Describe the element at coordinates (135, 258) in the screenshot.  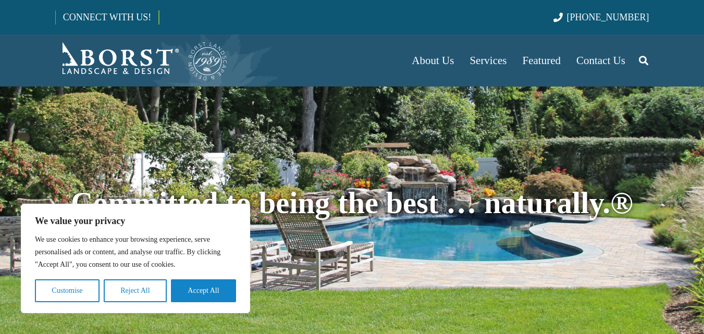
I see `div: We value your privacy` at that location.